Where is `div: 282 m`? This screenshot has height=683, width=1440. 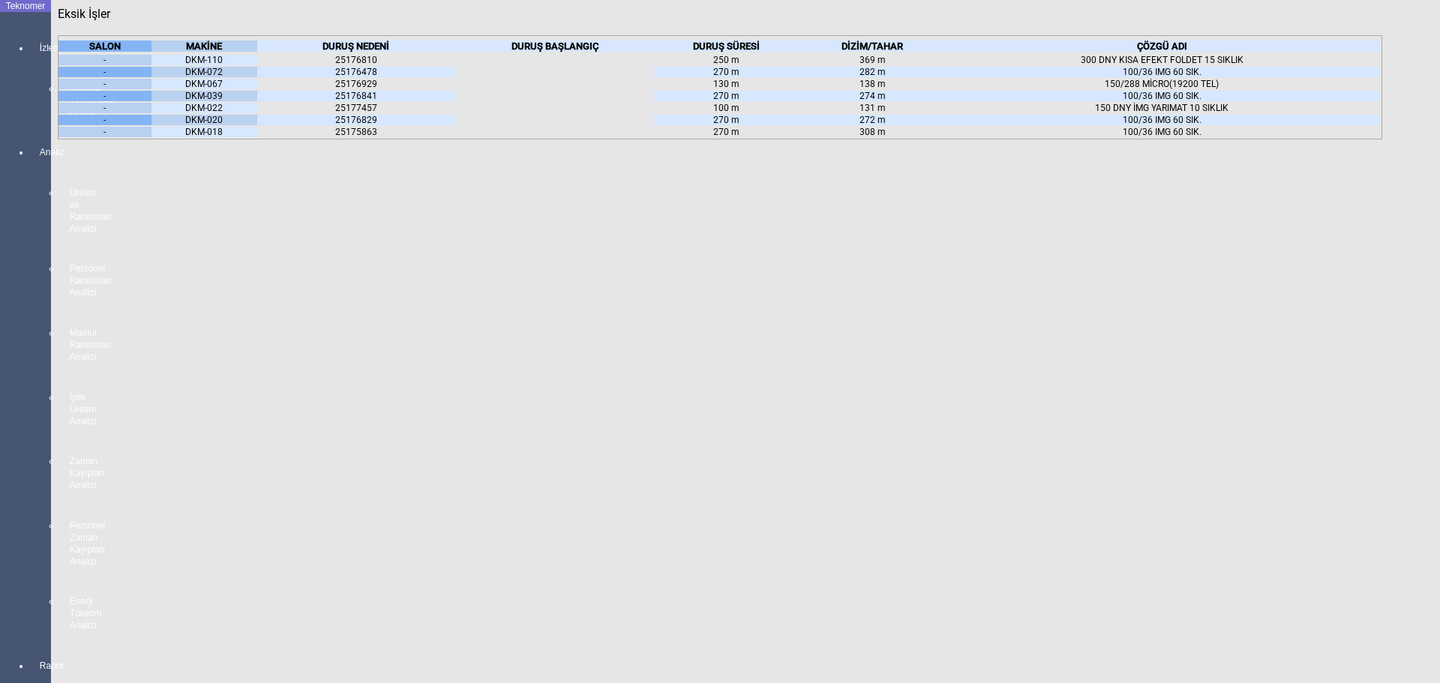
div: 282 m is located at coordinates (872, 72).